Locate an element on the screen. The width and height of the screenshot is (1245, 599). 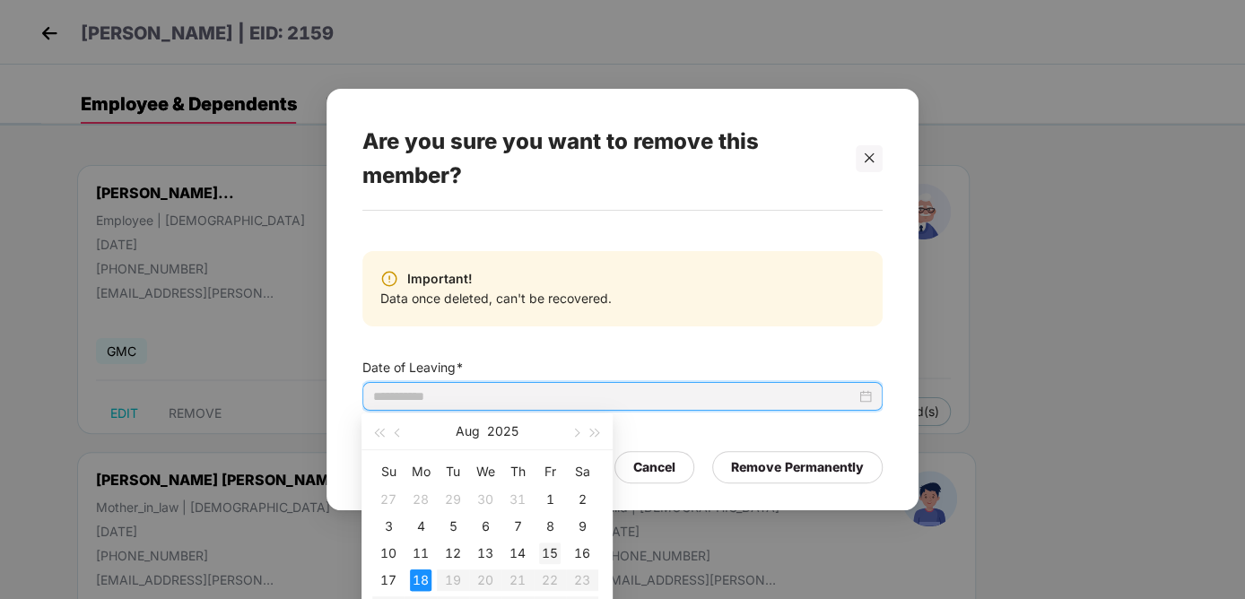
div: 29 is located at coordinates (453, 500).